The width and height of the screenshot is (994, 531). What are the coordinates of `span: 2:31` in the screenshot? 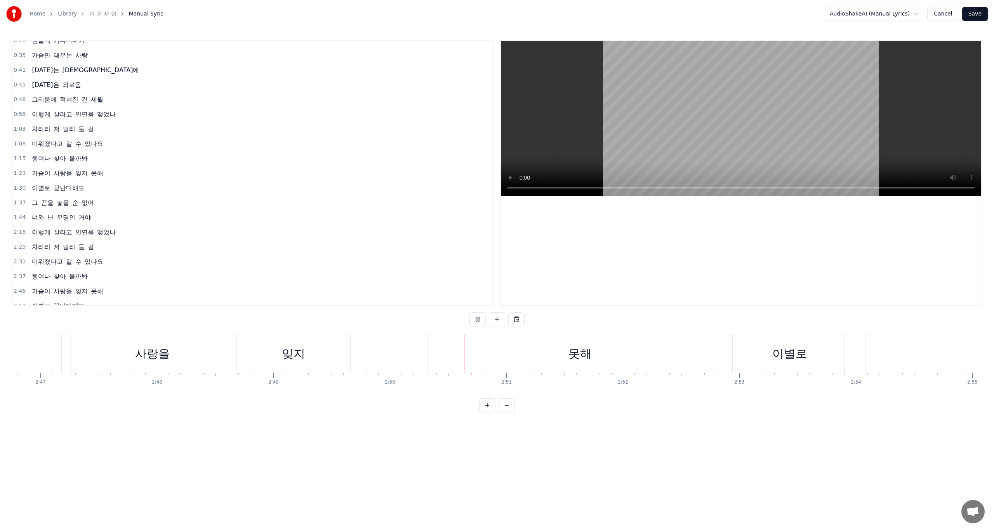 It's located at (19, 262).